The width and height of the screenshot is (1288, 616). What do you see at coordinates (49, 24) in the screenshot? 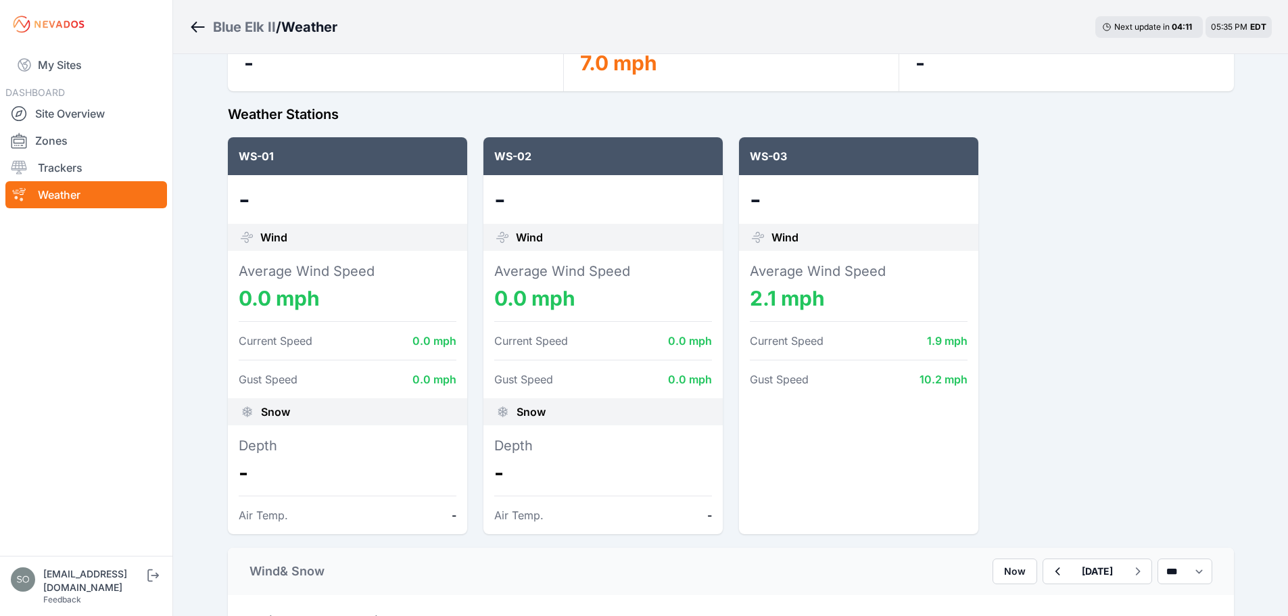
I see `img: Nevados` at bounding box center [49, 24].